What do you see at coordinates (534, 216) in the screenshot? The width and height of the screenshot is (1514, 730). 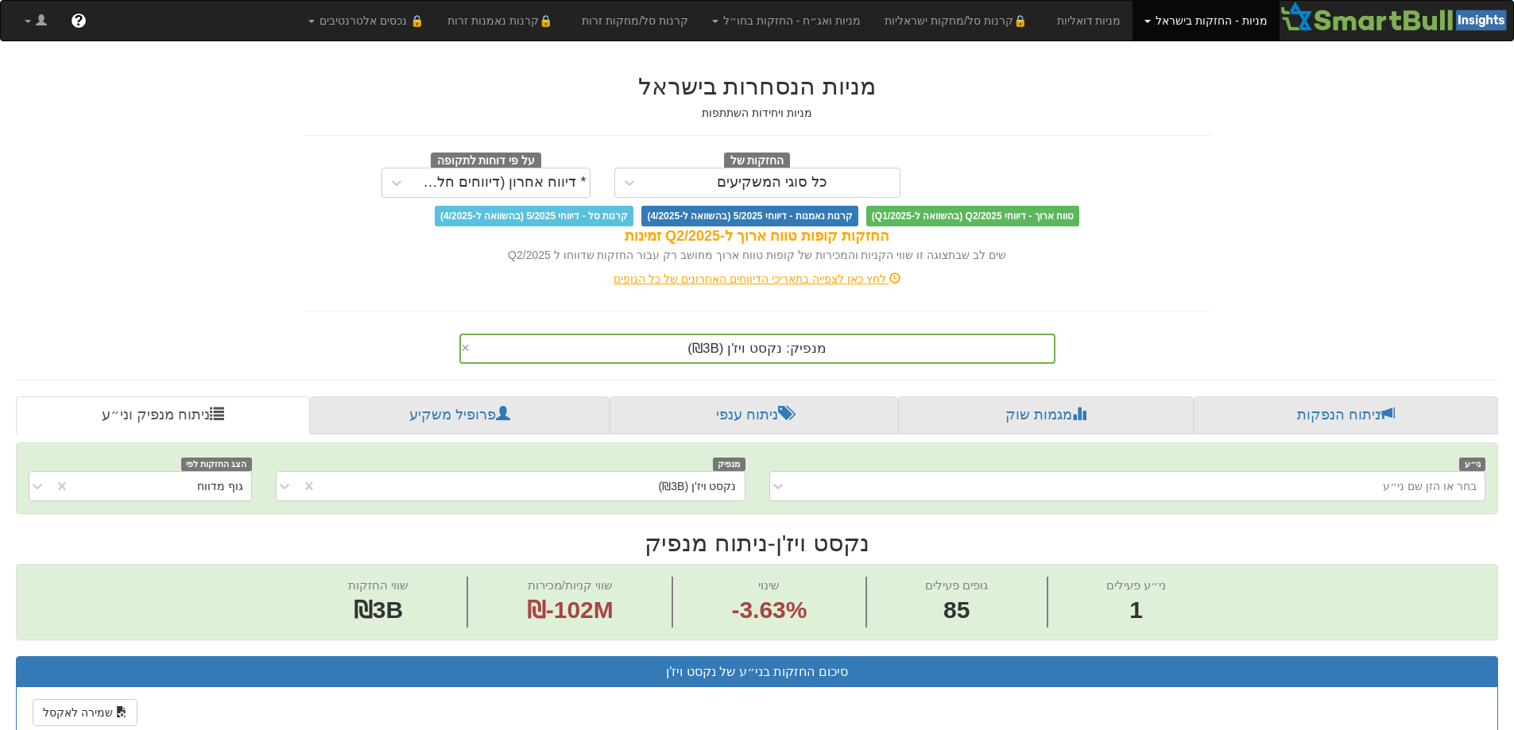 I see `span: קרנות סל - דיווחי 5/2025 (בהשוואה ל-4/2025)` at bounding box center [534, 216].